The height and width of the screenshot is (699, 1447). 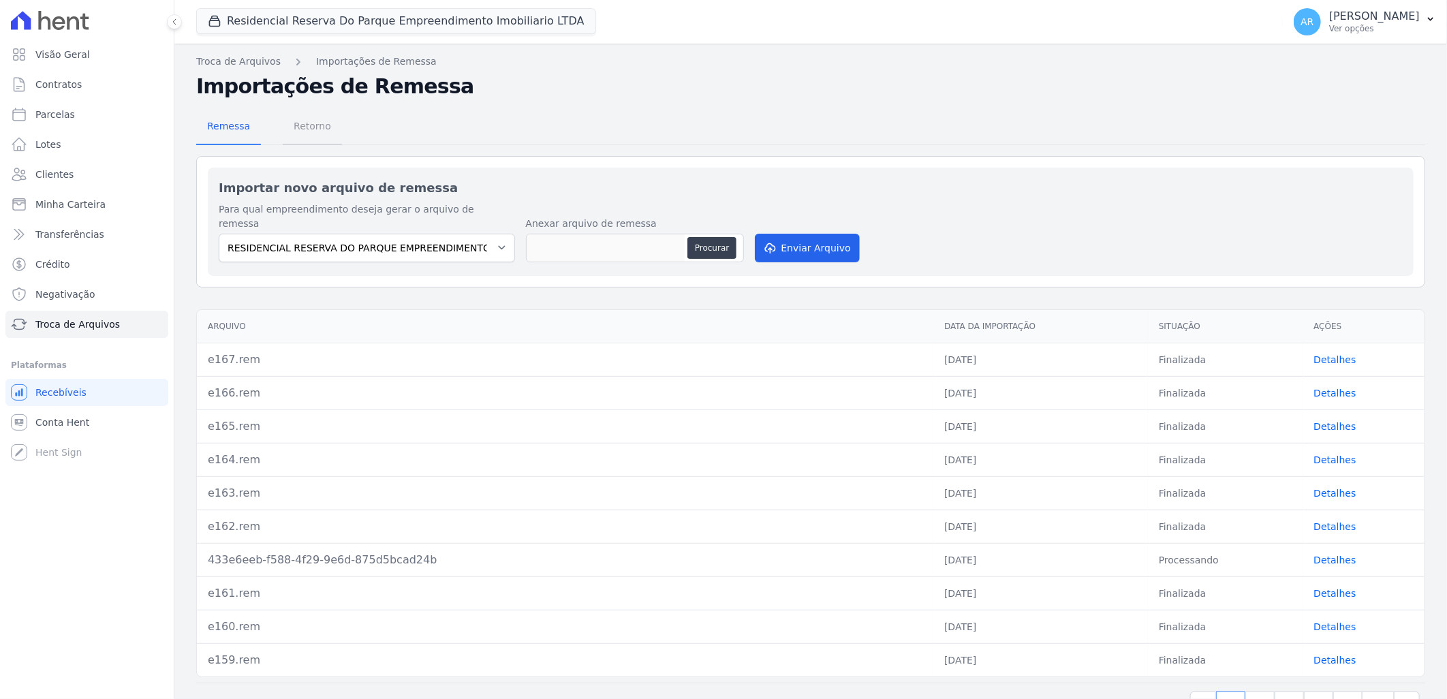 I want to click on a: Crédito, so click(x=87, y=264).